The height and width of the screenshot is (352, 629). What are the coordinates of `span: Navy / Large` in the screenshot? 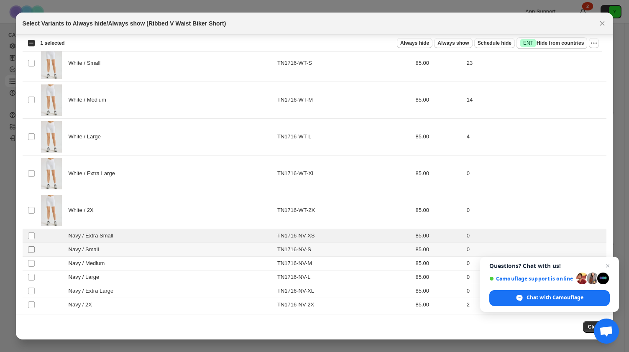 It's located at (86, 277).